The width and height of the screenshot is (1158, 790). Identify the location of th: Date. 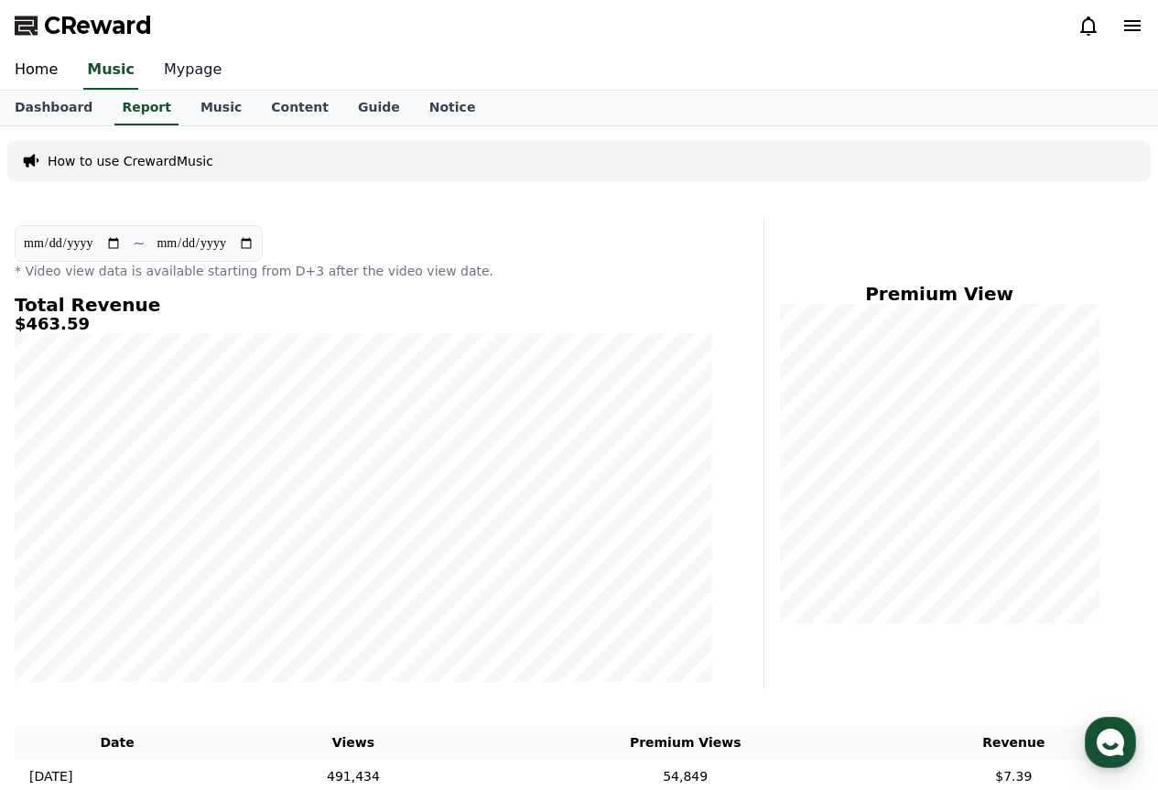
(117, 742).